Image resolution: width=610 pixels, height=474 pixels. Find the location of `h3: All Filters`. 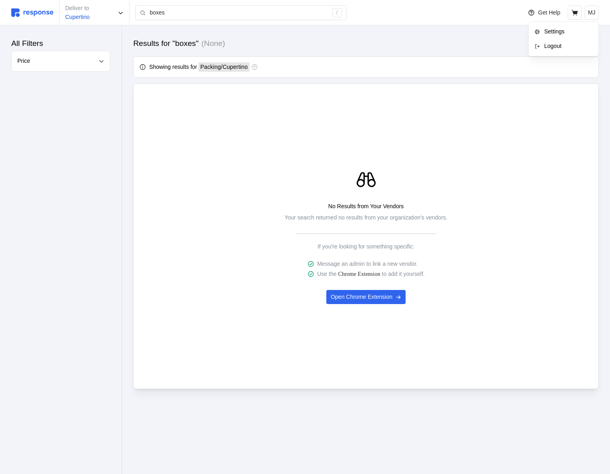

h3: All Filters is located at coordinates (27, 43).